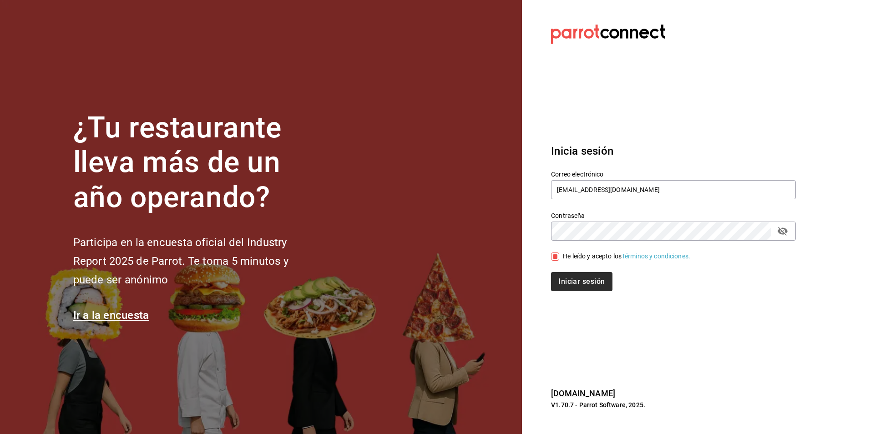 The width and height of the screenshot is (870, 434). What do you see at coordinates (196, 261) in the screenshot?
I see `h2: Participa en la encuesta oficial del Industry Report 2025 de Parrot. Te toma 5 minutos y puede se...` at bounding box center [196, 261].